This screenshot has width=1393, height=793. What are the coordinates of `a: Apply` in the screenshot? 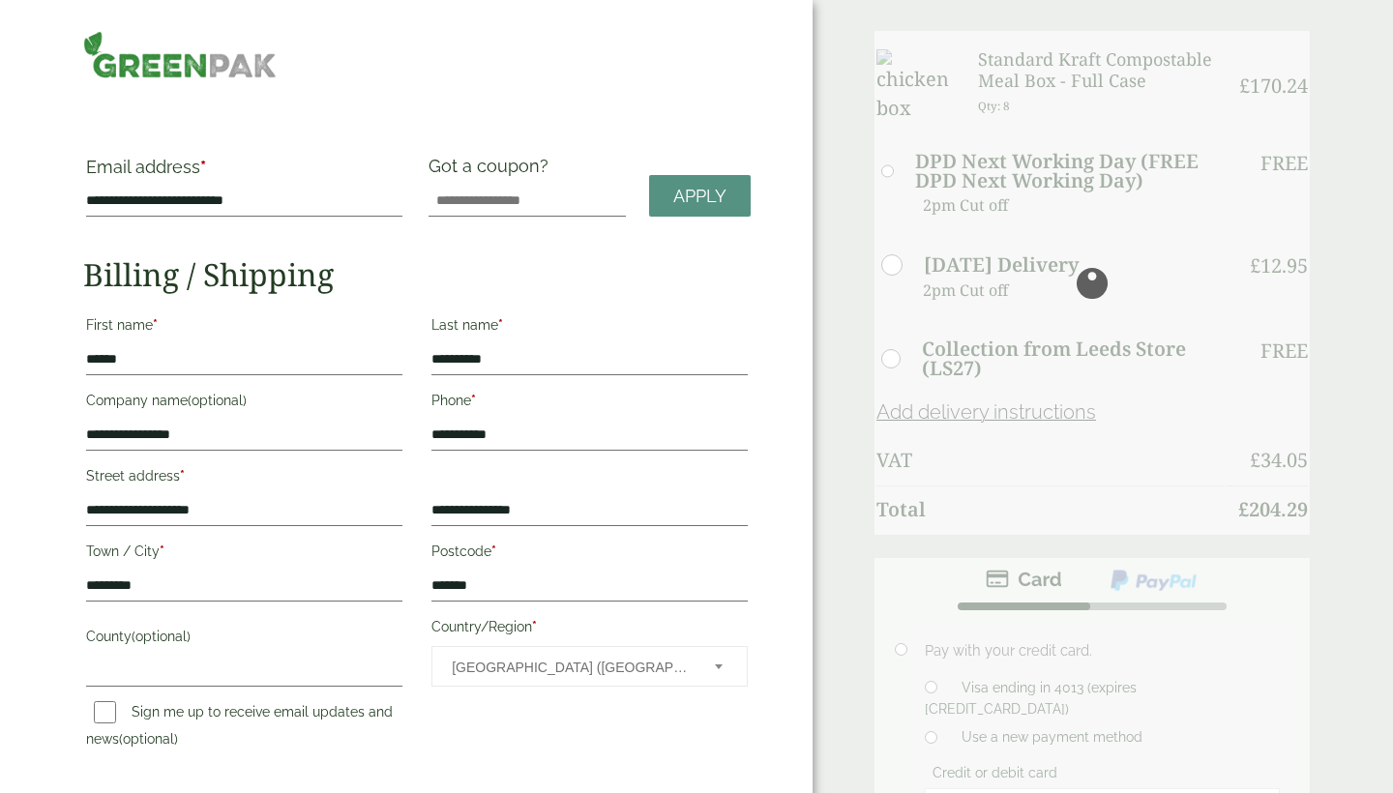 It's located at (700, 195).